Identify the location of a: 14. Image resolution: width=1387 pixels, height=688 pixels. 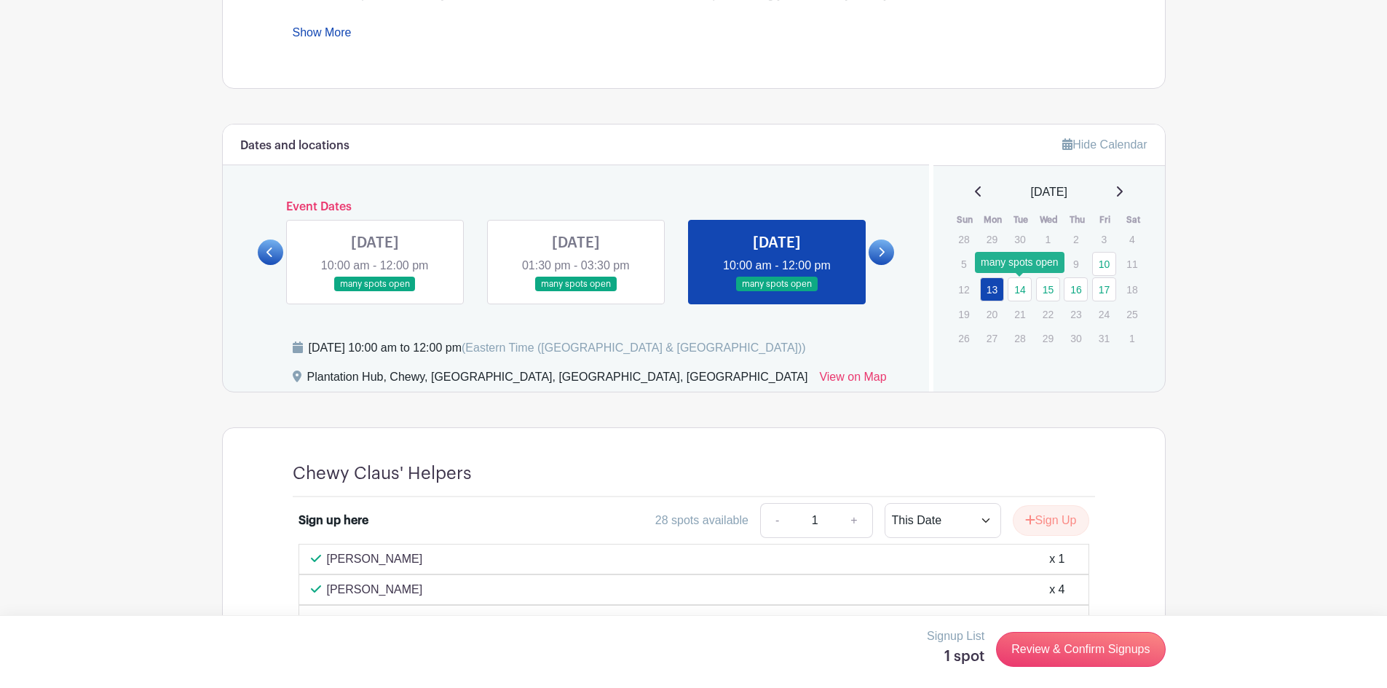
(1019, 289).